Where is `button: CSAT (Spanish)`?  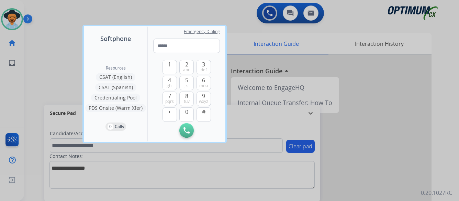
button: CSAT (Spanish) is located at coordinates (116, 87).